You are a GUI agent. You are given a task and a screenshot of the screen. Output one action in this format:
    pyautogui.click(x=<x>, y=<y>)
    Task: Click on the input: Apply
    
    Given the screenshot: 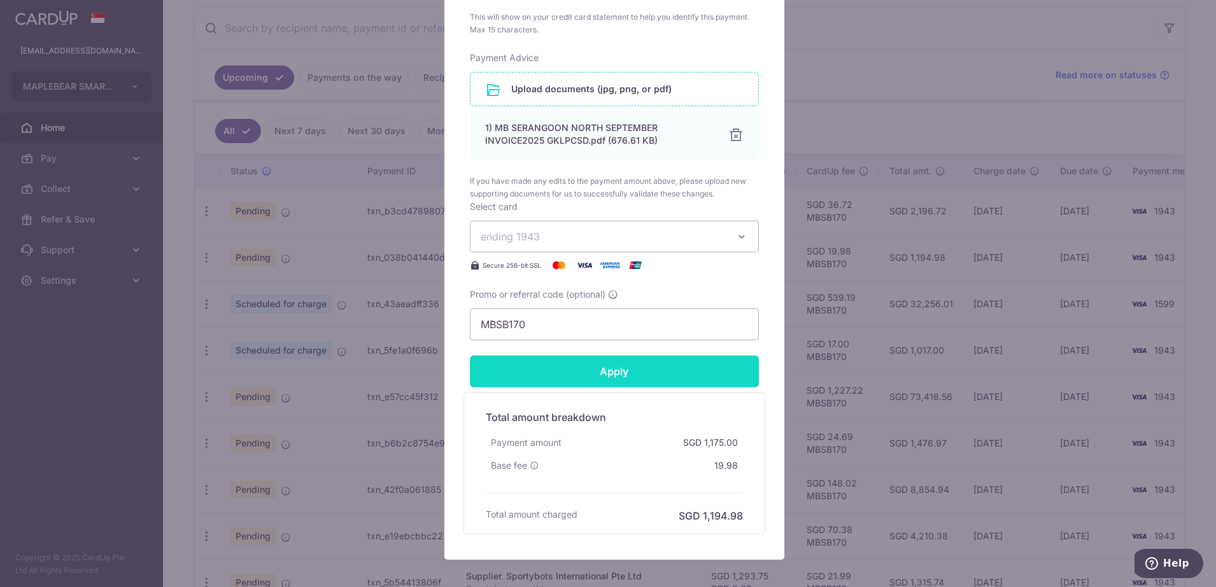 What is the action you would take?
    pyautogui.click(x=614, y=372)
    